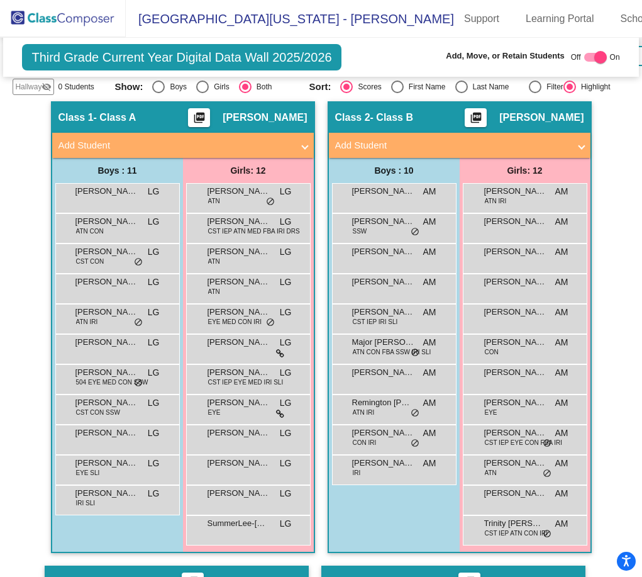 The image size is (642, 577). What do you see at coordinates (488, 87) in the screenshot?
I see `div: Last Name` at bounding box center [488, 87].